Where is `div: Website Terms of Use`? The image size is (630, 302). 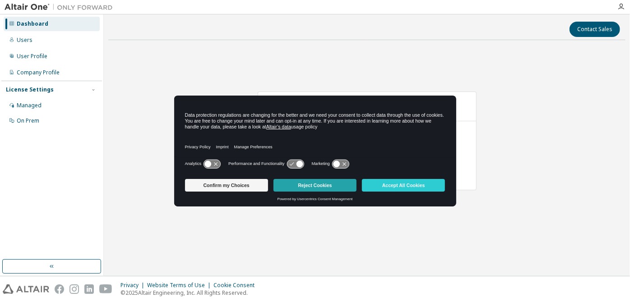
div: Website Terms of Use is located at coordinates (180, 286).